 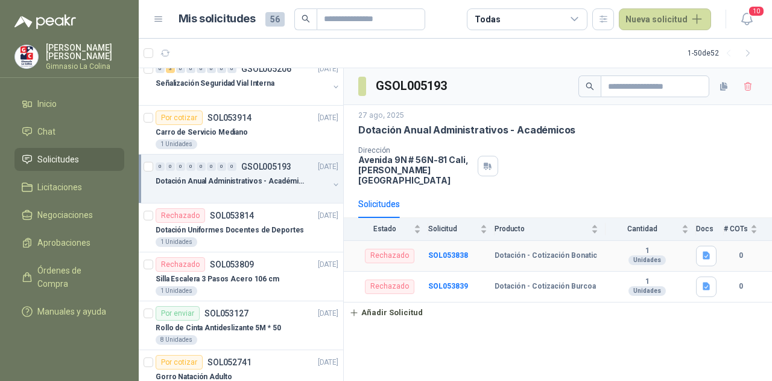 What do you see at coordinates (651, 229) in the screenshot?
I see `th: Cantidad` at bounding box center [651, 229].